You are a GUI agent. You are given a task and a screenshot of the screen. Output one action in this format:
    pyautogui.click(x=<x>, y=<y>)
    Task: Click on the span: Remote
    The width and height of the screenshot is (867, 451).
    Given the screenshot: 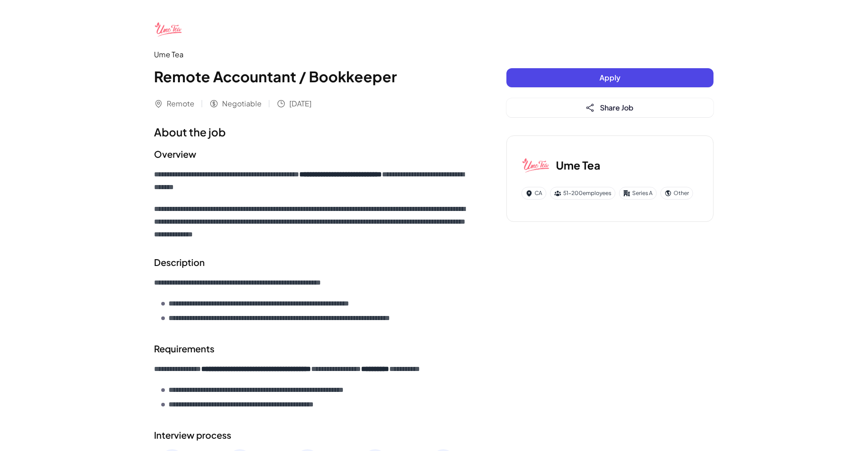 What is the action you would take?
    pyautogui.click(x=180, y=104)
    